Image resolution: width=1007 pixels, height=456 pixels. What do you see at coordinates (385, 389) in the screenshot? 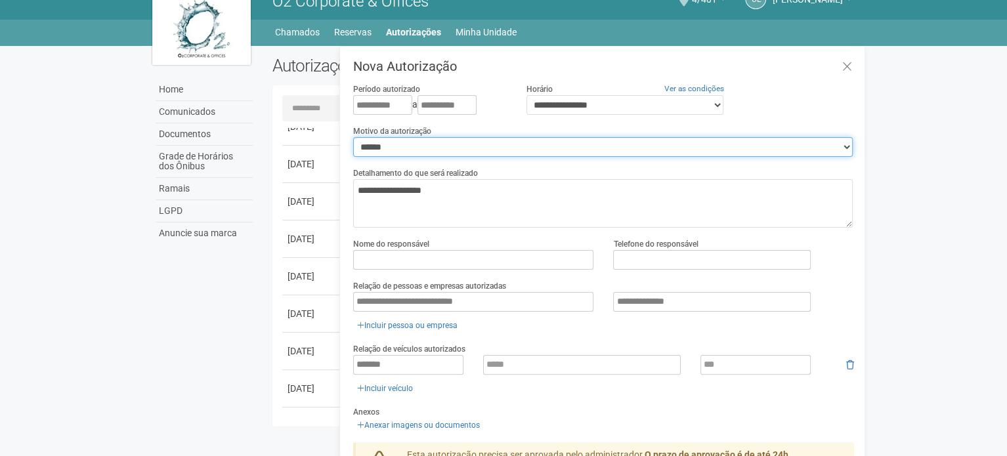
I see `a: Incluir veículo` at bounding box center [385, 389].